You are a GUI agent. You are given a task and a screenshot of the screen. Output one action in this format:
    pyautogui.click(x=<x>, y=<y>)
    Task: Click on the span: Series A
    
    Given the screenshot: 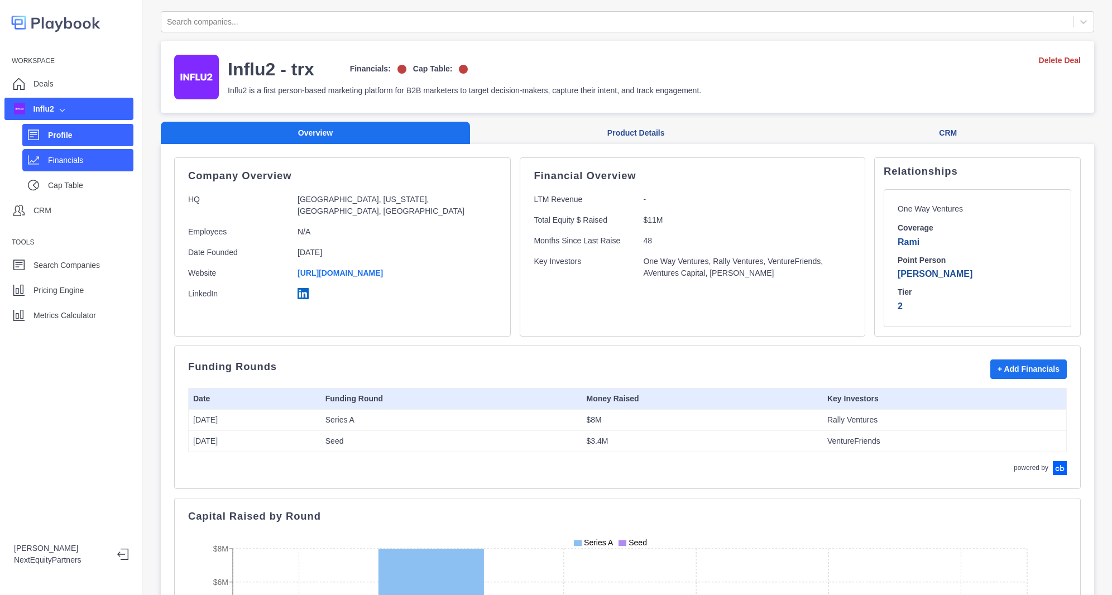 What is the action you would take?
    pyautogui.click(x=598, y=542)
    